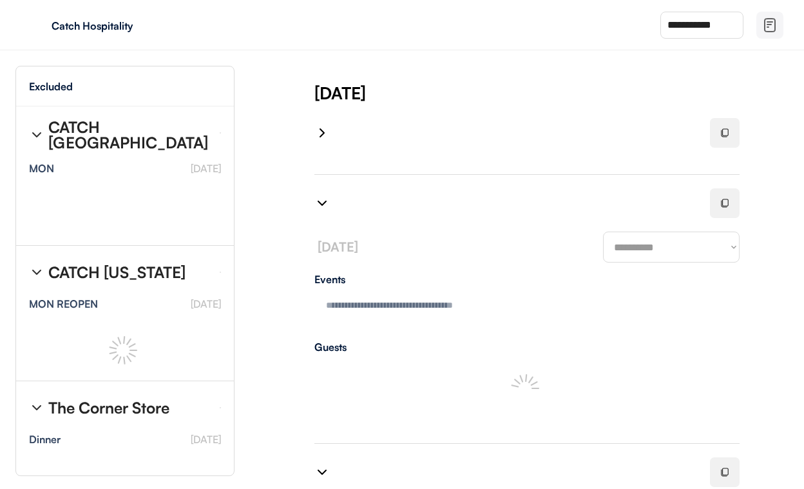 This screenshot has width=804, height=489. What do you see at coordinates (36, 25) in the screenshot?
I see `img: yH5BAEAAAAALAAAAAABAAEAAAIBRAA7` at bounding box center [36, 25].